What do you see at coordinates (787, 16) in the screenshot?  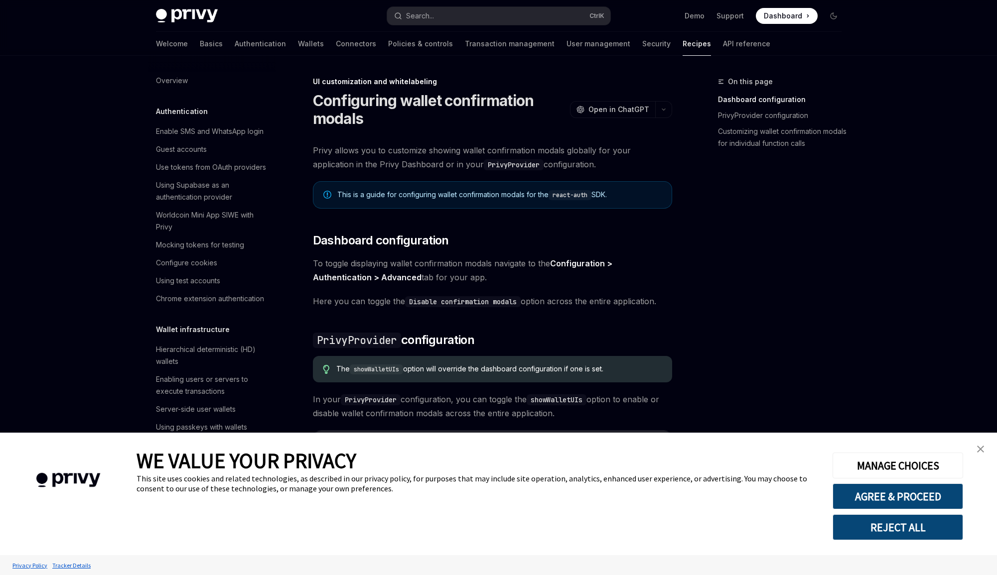 I see `a: Dashboard` at bounding box center [787, 16].